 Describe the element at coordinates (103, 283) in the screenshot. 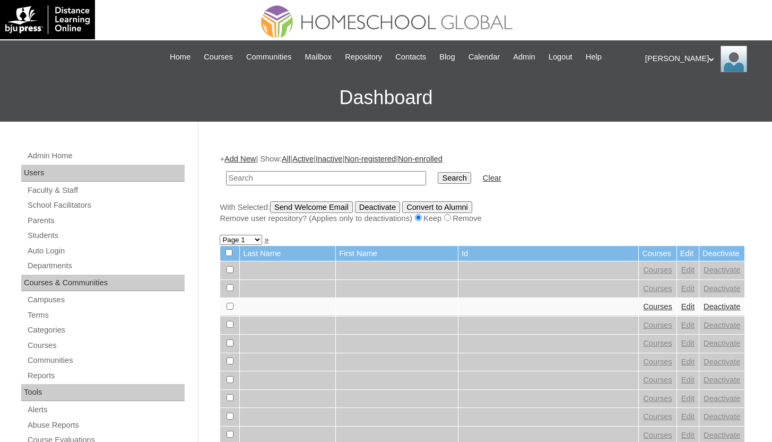

I see `div: Courses & Communities` at that location.